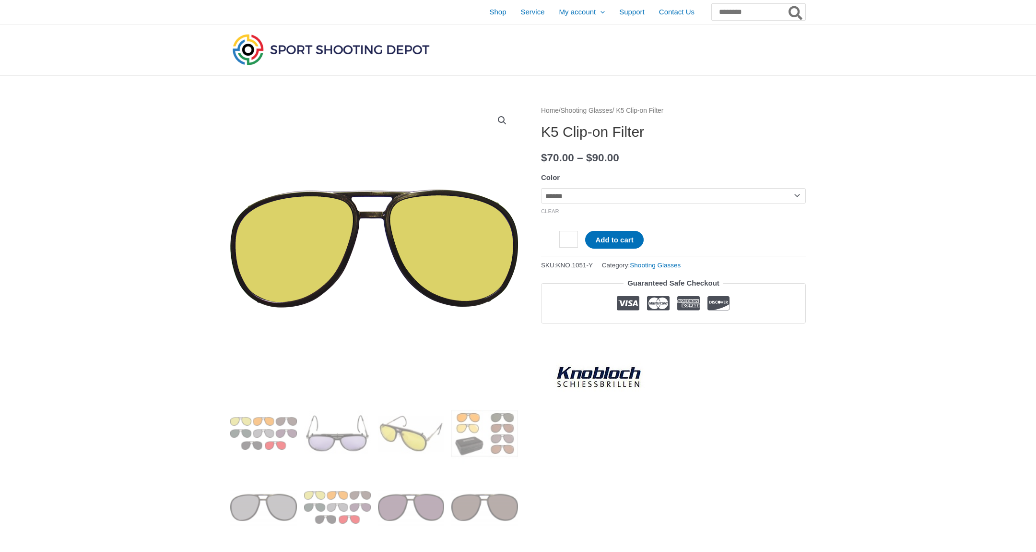 The height and width of the screenshot is (552, 1036). What do you see at coordinates (337, 433) in the screenshot?
I see `img: K5 Clip-on Filter - Image 2` at bounding box center [337, 433].